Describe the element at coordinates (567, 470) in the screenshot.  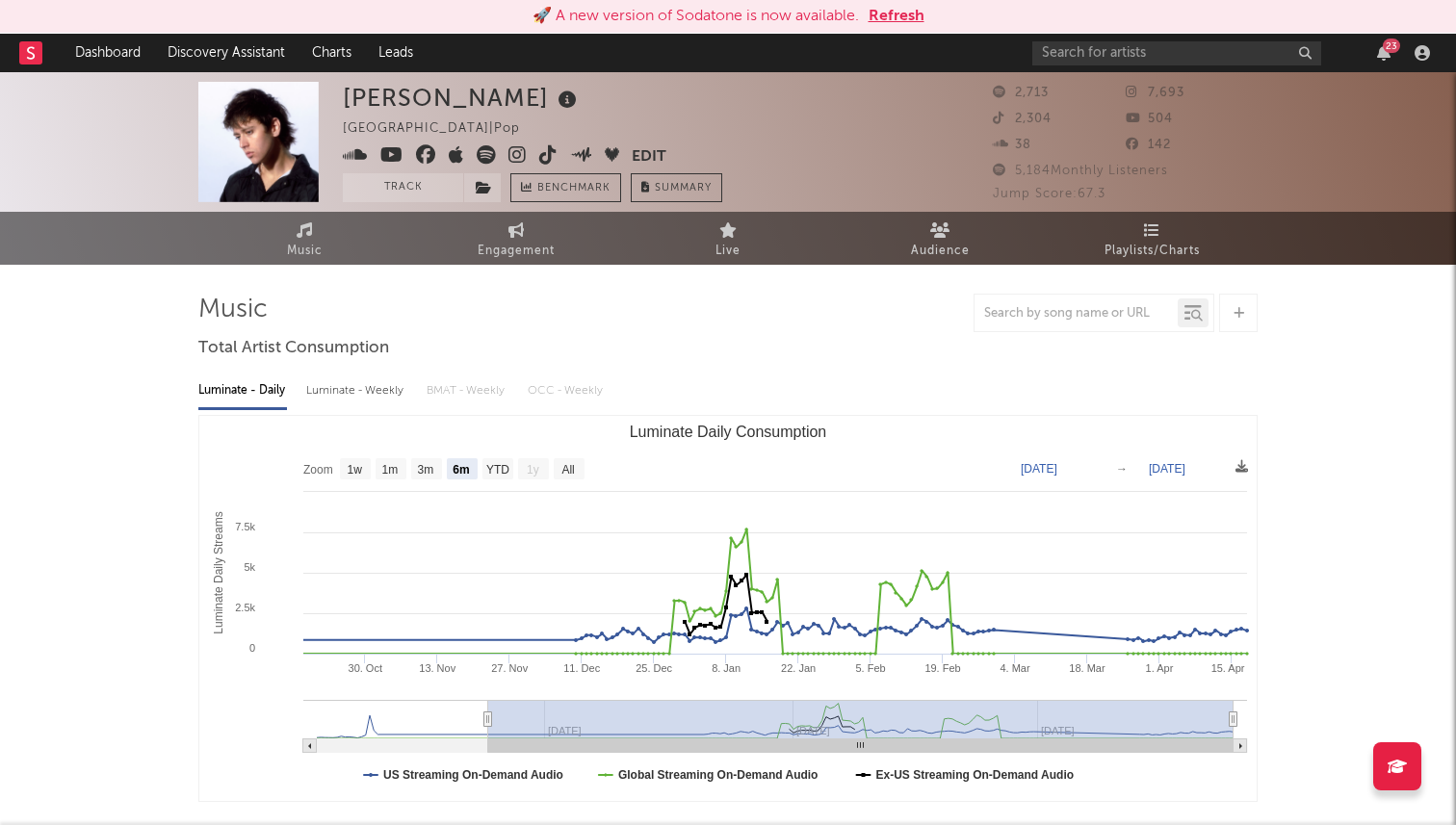
I see `text: All` at that location.